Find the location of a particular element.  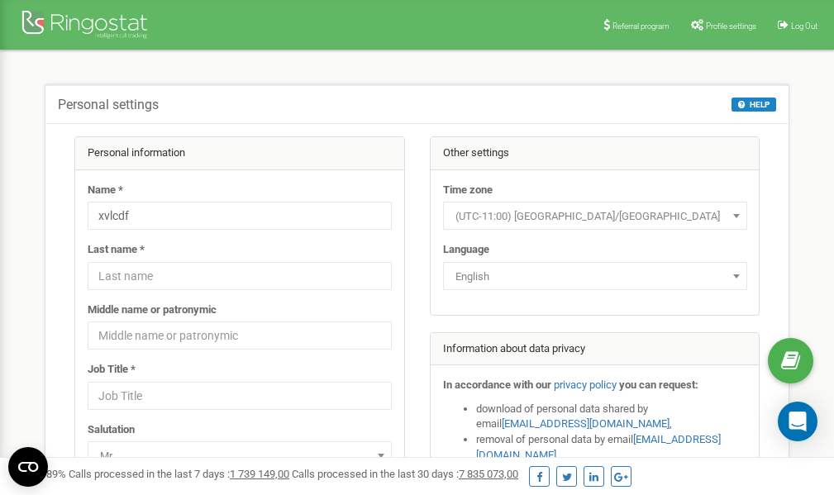

input: Job Title is located at coordinates (240, 396).